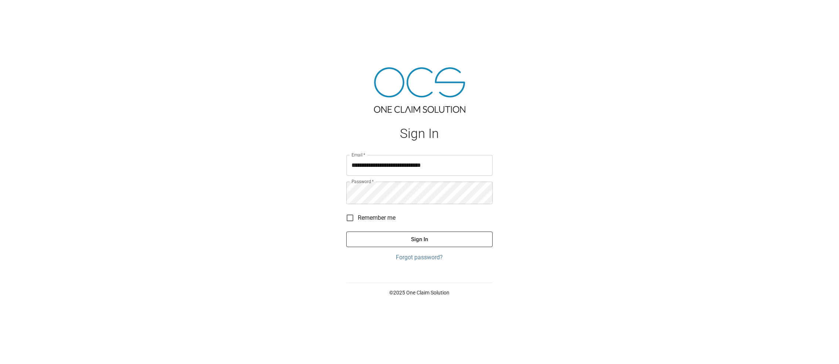 The height and width of the screenshot is (364, 839). What do you see at coordinates (420, 292) in the screenshot?
I see `p: © 2025 One Claim Solution` at bounding box center [420, 292].